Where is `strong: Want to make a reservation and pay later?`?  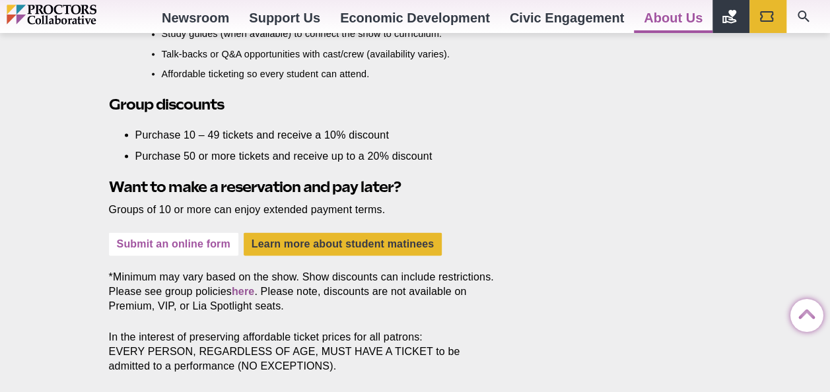
strong: Want to make a reservation and pay later? is located at coordinates (255, 186).